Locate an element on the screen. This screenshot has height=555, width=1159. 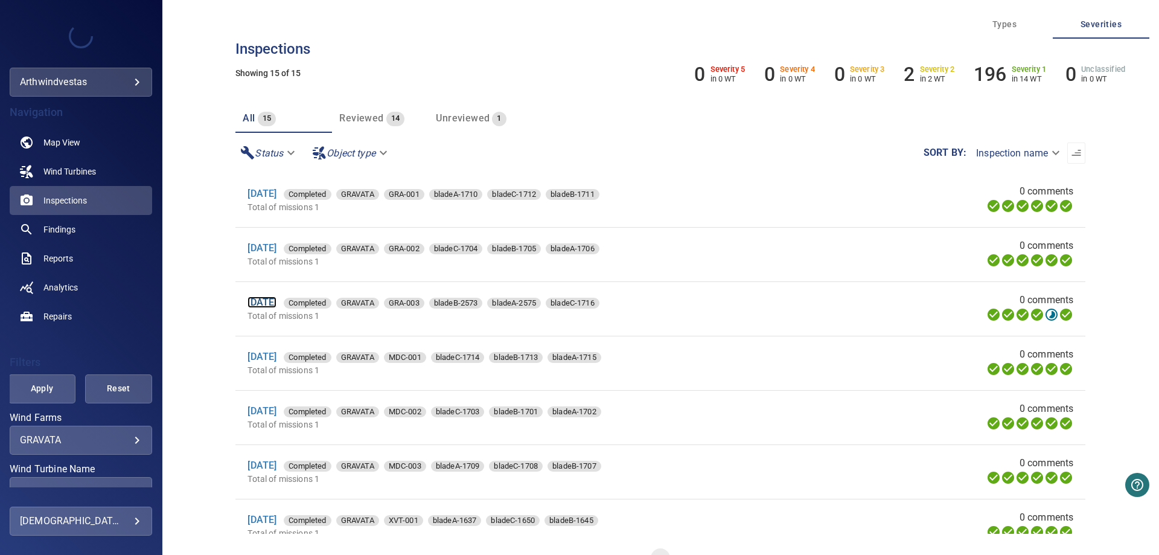
div: GRA-002 is located at coordinates (404, 249).